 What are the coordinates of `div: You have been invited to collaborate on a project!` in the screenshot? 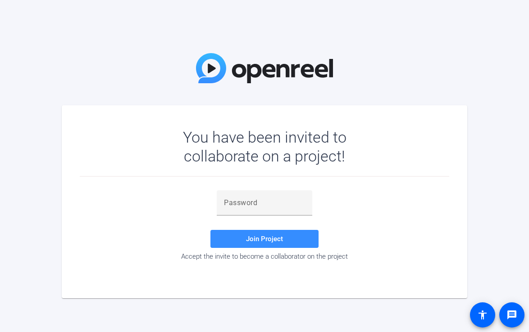 It's located at (264, 147).